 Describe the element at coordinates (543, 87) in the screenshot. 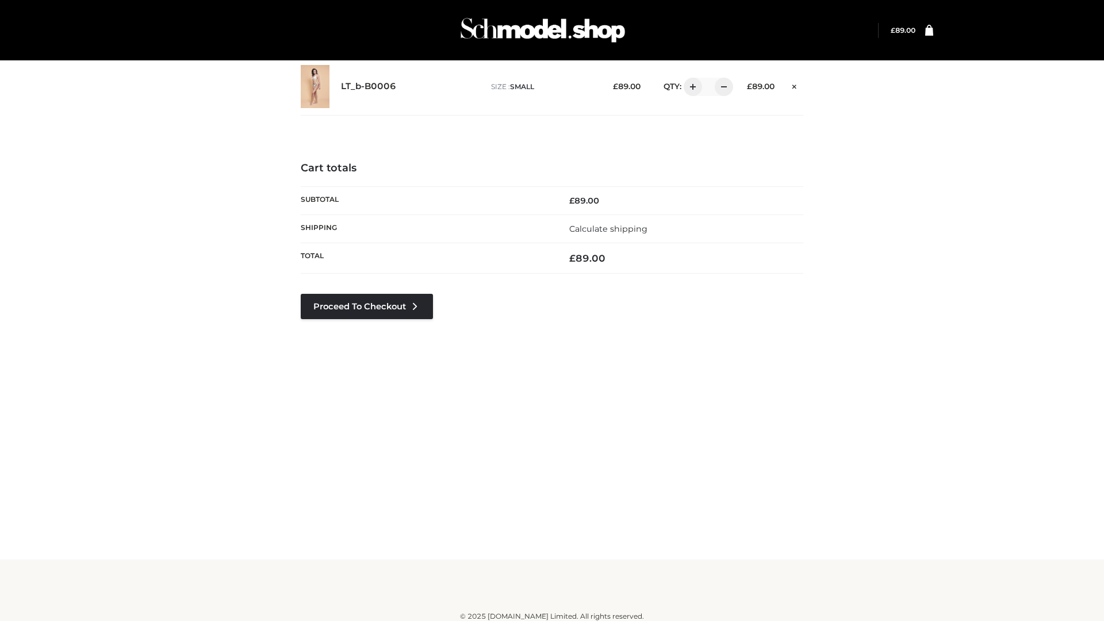

I see `p: size :` at that location.